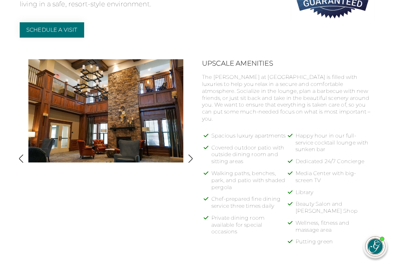 The width and height of the screenshot is (394, 265). Describe the element at coordinates (250, 157) in the screenshot. I see `li: Covered outdoor patio with outside dining room and sitting areas` at that location.